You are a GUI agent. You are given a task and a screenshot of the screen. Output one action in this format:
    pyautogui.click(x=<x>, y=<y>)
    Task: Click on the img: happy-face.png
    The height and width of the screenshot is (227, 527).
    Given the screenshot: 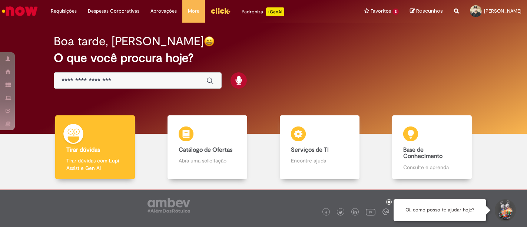 What is the action you would take?
    pyautogui.click(x=209, y=41)
    